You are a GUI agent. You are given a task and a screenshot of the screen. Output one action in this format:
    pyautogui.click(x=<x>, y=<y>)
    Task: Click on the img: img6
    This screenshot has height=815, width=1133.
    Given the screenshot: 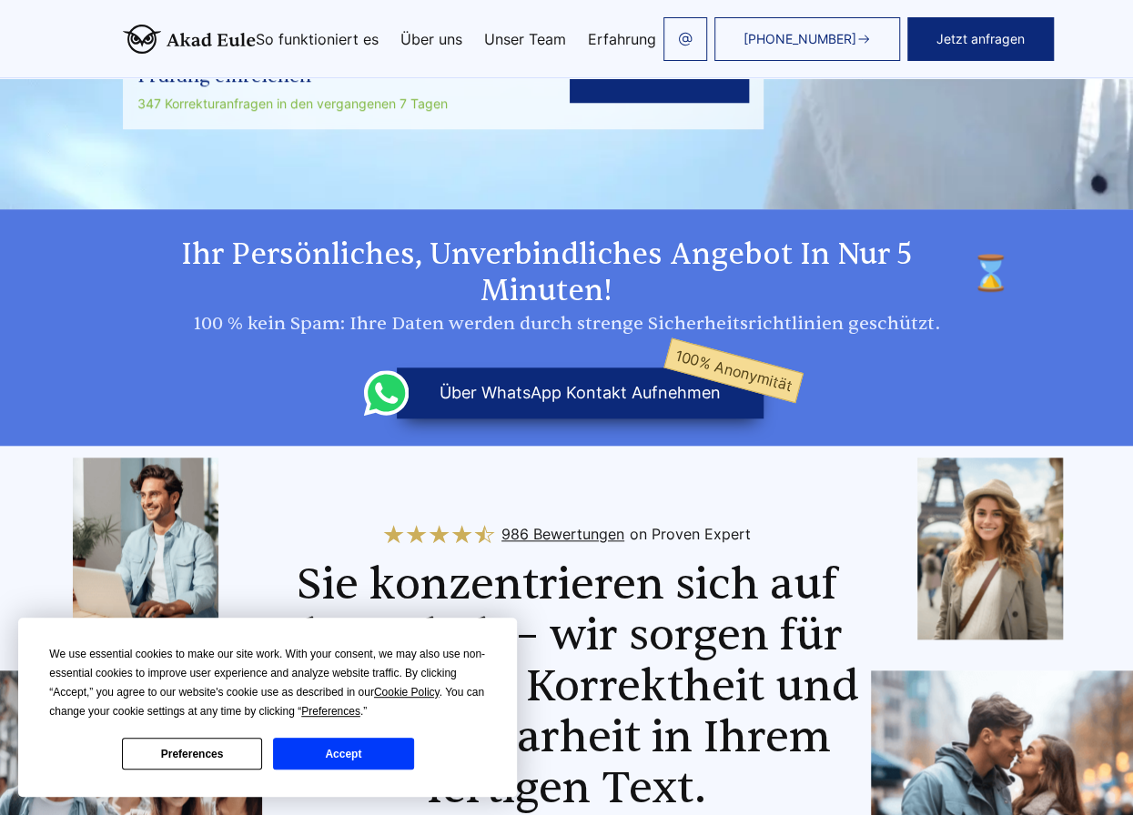 What is the action you would take?
    pyautogui.click(x=990, y=549)
    